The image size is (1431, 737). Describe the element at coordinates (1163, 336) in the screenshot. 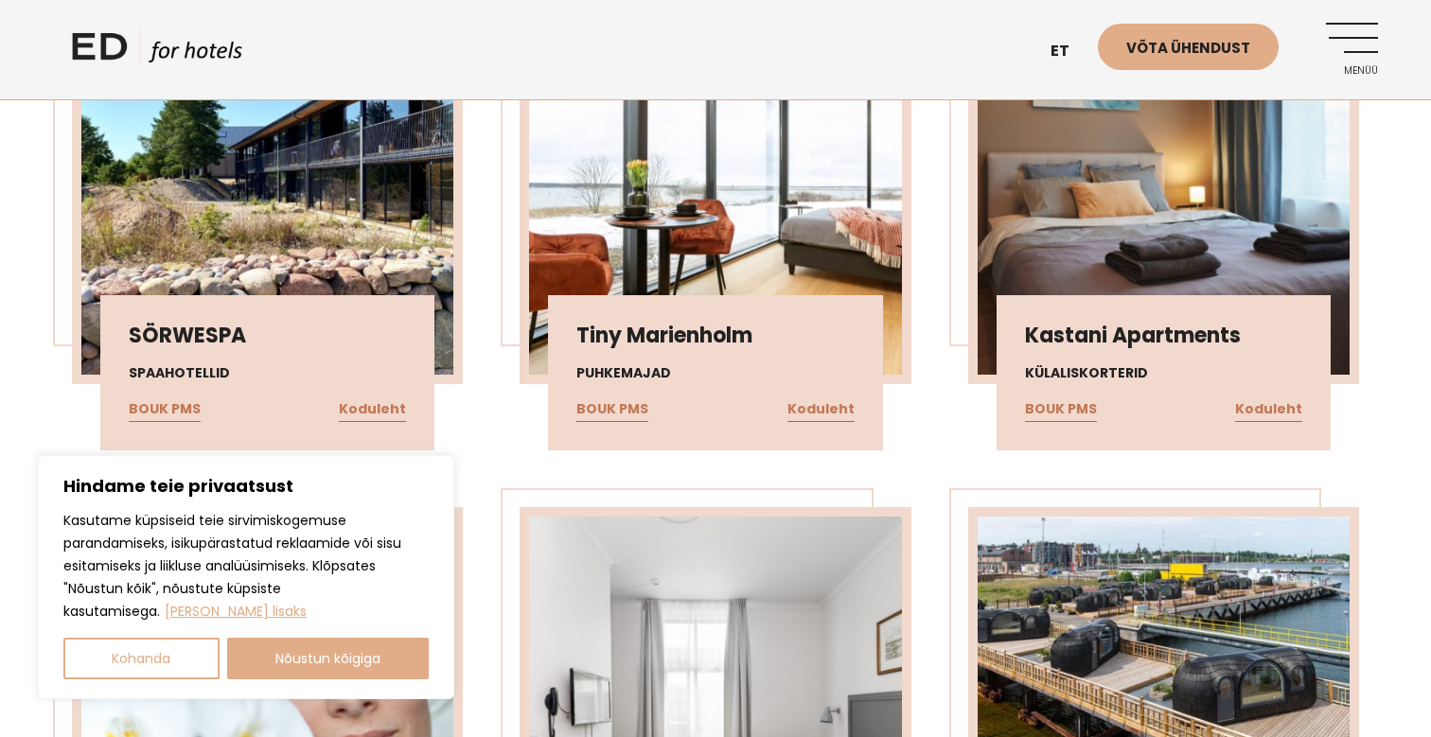

I see `h3: Kastani Apartments` at that location.